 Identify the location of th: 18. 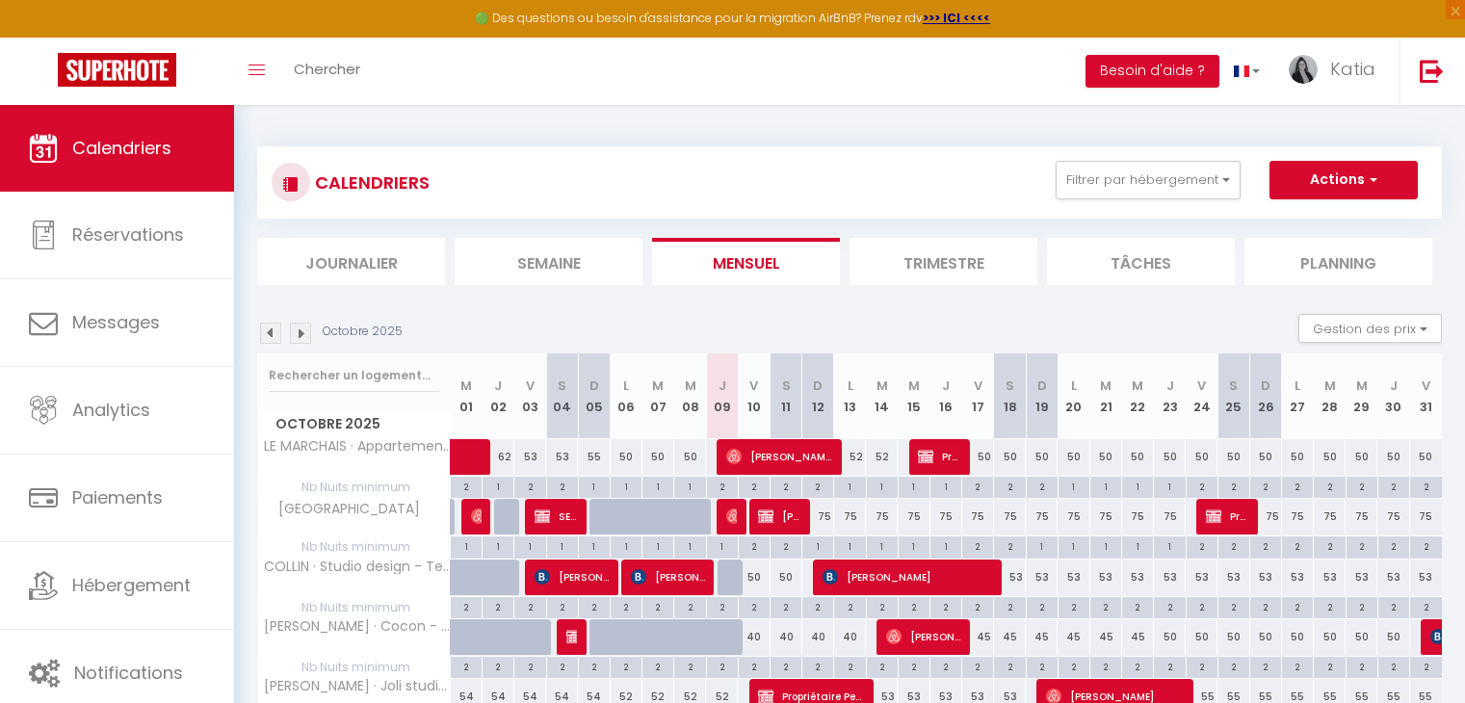
(1009, 396).